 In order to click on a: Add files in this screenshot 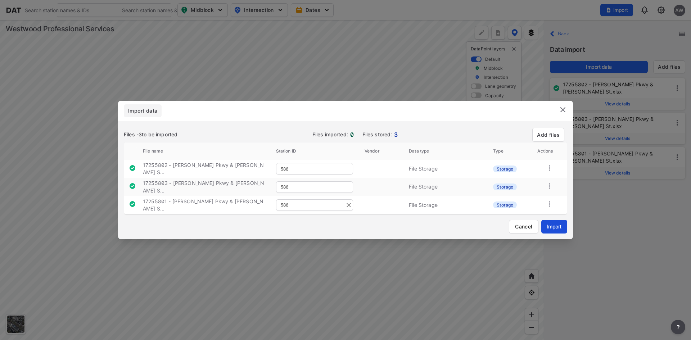, I will do `click(548, 135)`.